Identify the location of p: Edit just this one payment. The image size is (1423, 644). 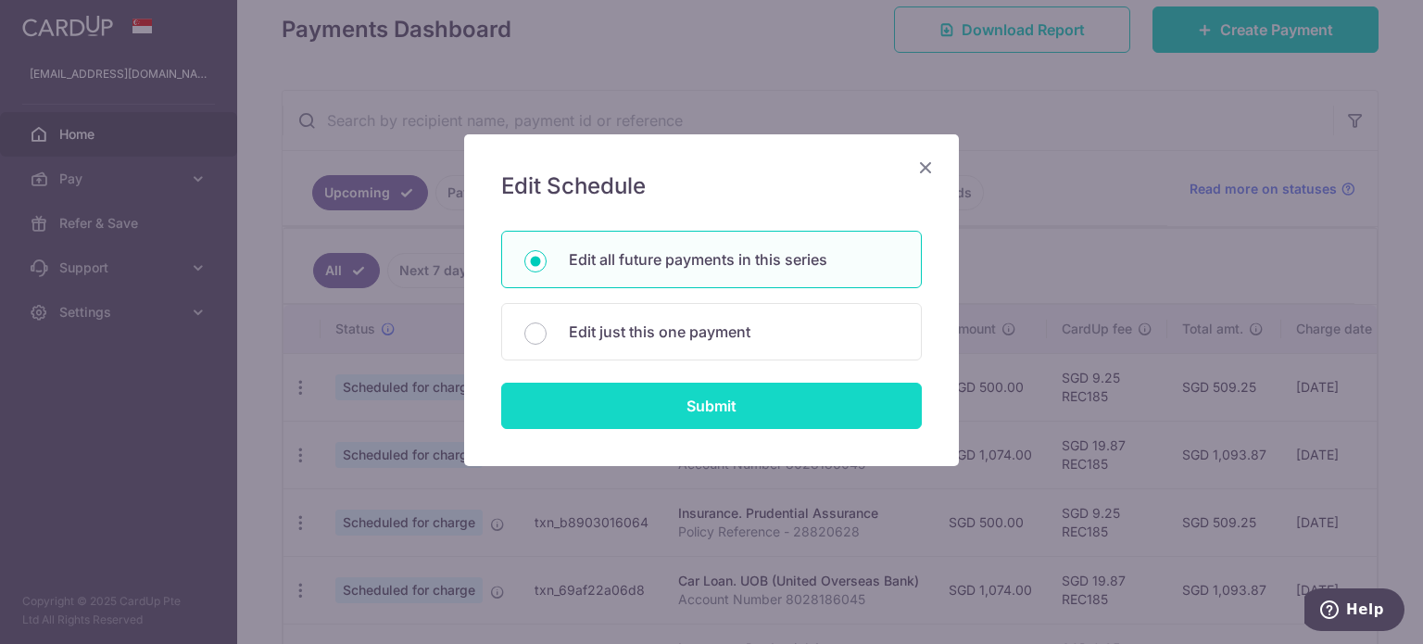
(734, 332).